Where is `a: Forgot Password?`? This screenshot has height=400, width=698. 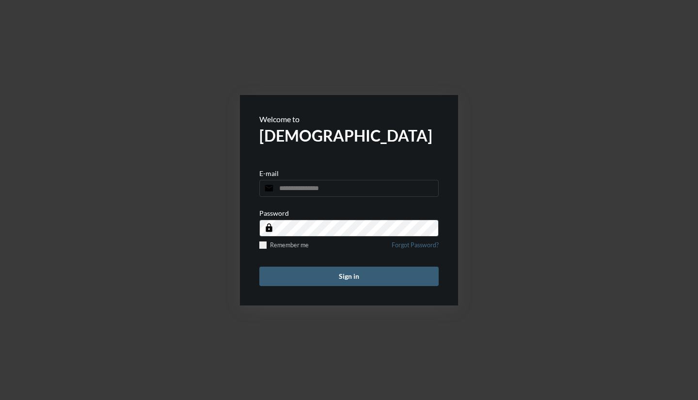
a: Forgot Password? is located at coordinates (415, 248).